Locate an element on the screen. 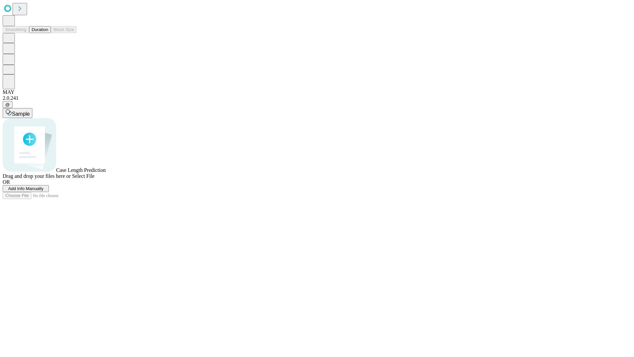  span: Add Info Manually is located at coordinates (26, 188).